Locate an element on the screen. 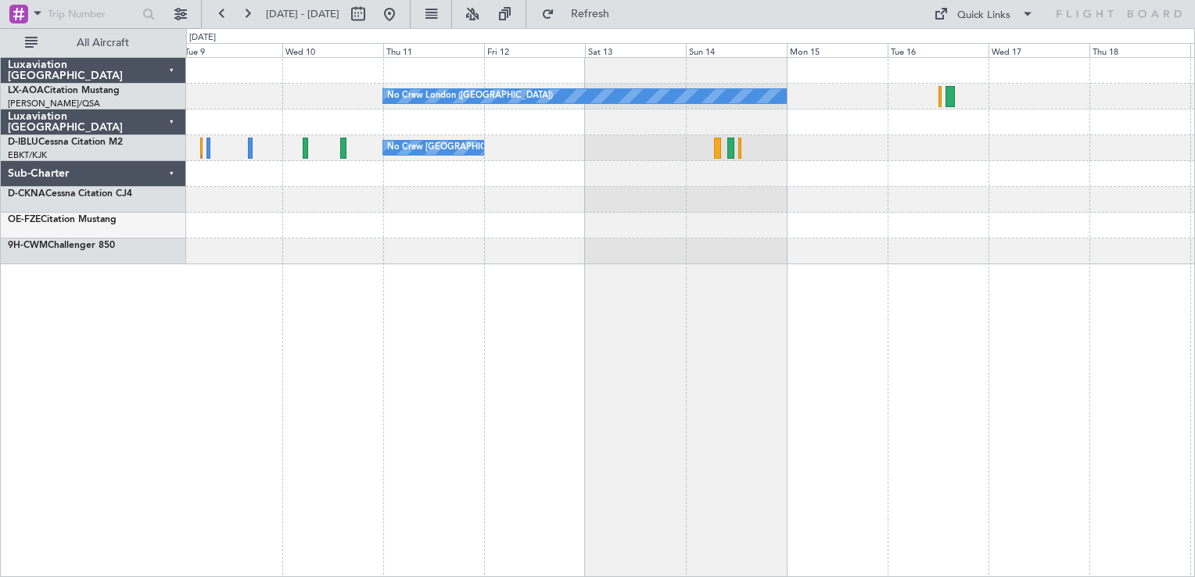 Image resolution: width=1195 pixels, height=577 pixels. a: 9H-CWMChallenger 850 is located at coordinates (61, 246).